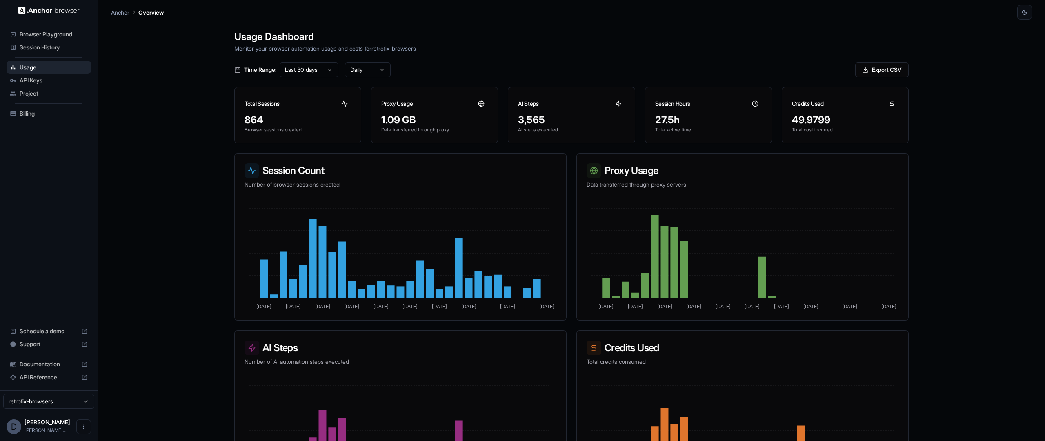 The height and width of the screenshot is (441, 1045). I want to click on div: Usage, so click(49, 67).